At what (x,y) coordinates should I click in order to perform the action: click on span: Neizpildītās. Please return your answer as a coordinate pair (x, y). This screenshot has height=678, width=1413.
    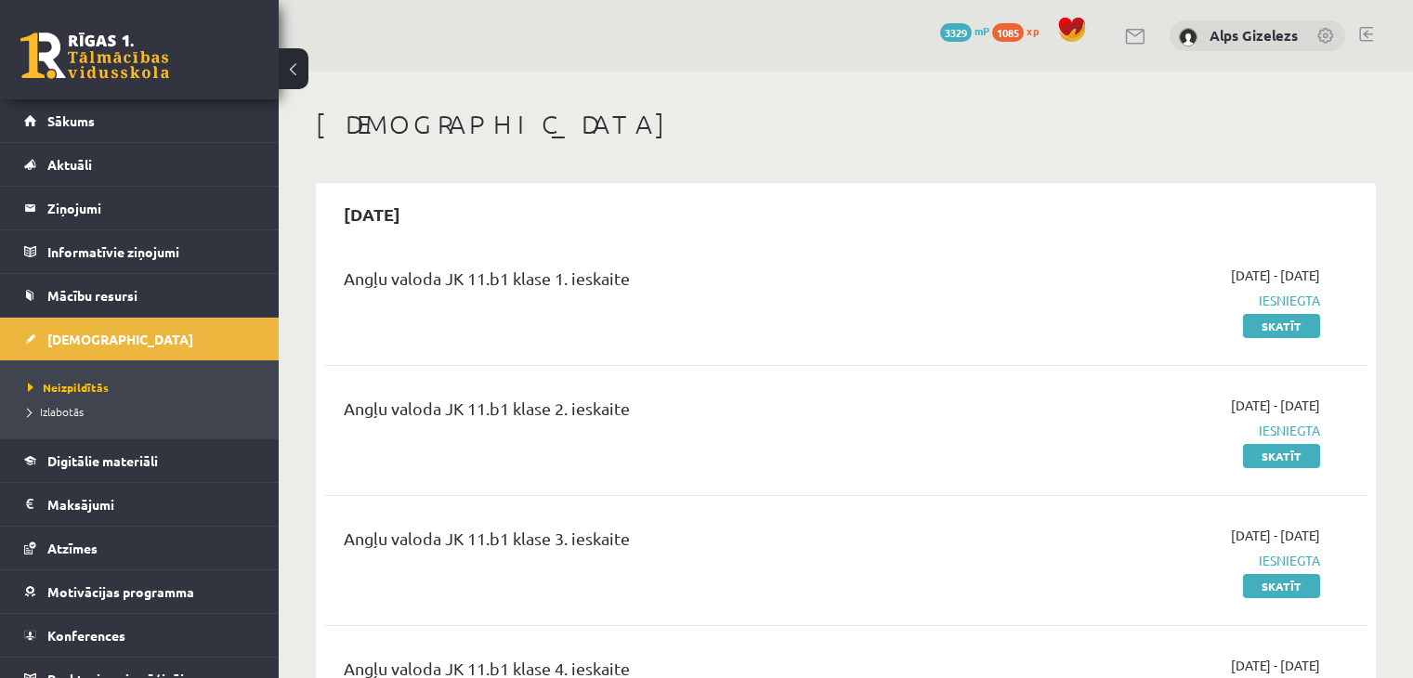
    Looking at the image, I should click on (68, 387).